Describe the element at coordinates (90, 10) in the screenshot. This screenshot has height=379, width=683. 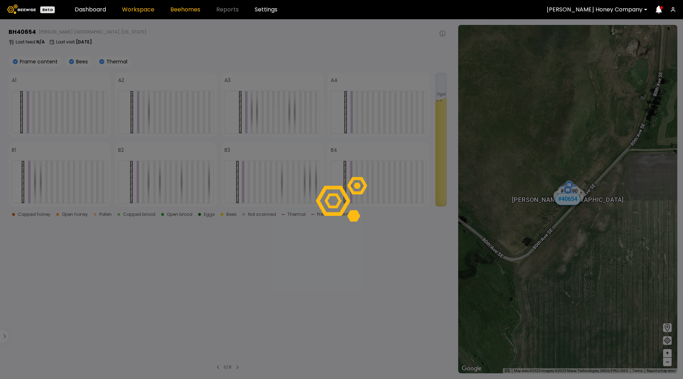
I see `a: Dashboard` at that location.